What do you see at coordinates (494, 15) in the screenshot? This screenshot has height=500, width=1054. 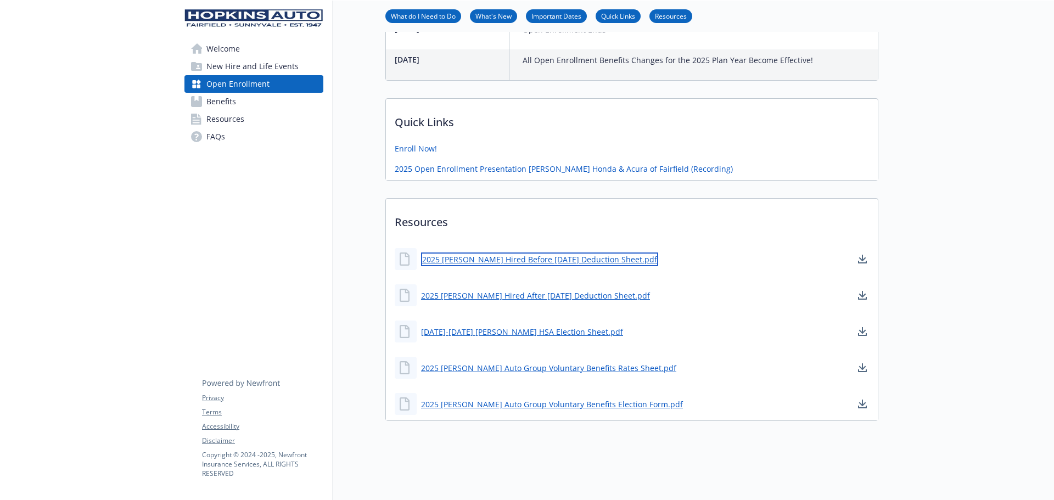 I see `a: What's New` at bounding box center [494, 15].